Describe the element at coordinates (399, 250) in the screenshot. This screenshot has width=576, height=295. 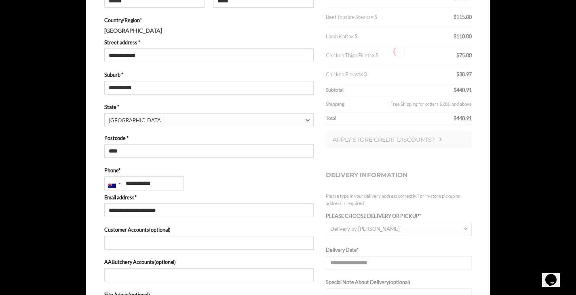
I see `label: Delivery Date` at that location.